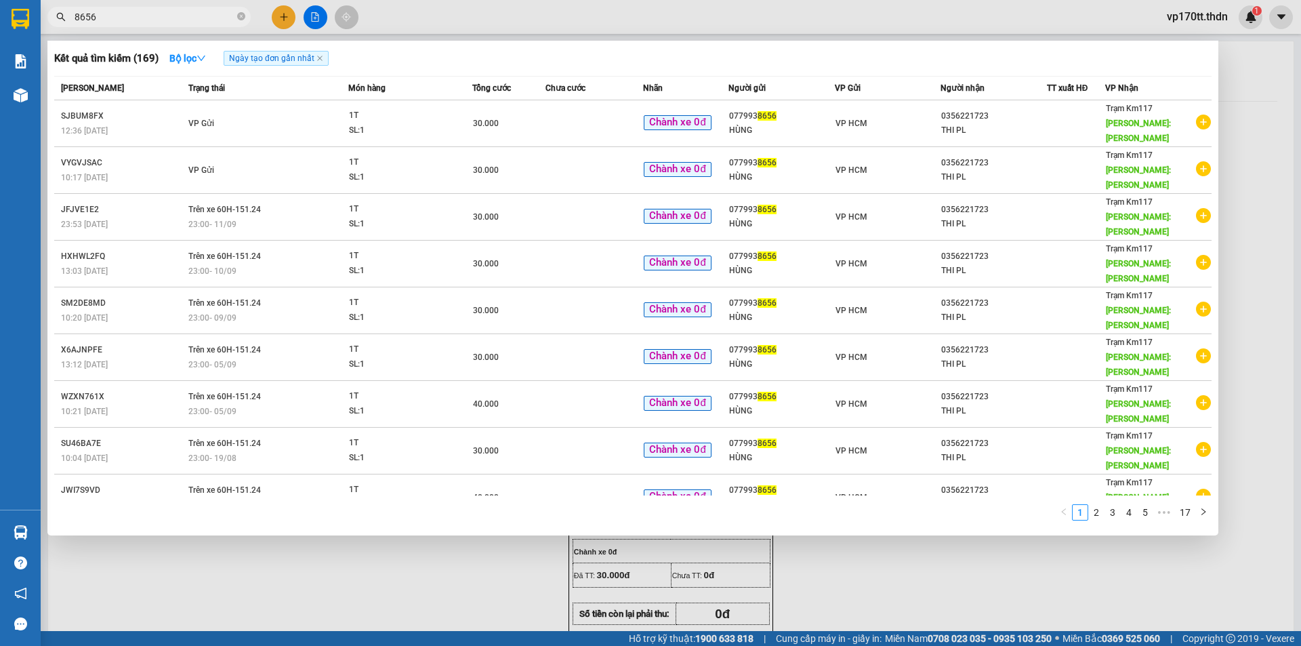 Image resolution: width=1301 pixels, height=646 pixels. What do you see at coordinates (61, 17) in the screenshot?
I see `span: search` at bounding box center [61, 17].